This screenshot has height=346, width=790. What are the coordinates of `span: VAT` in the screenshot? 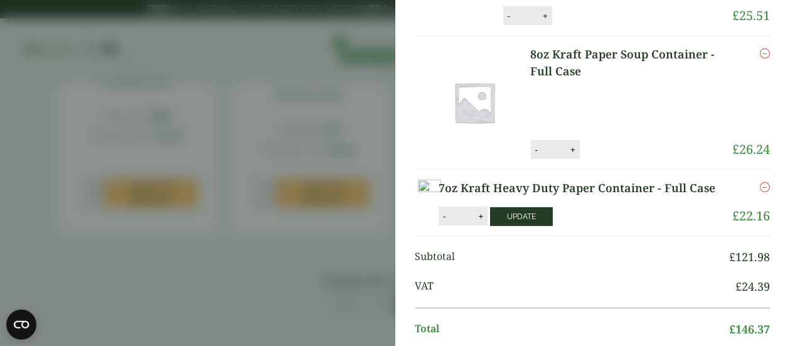 It's located at (576, 286).